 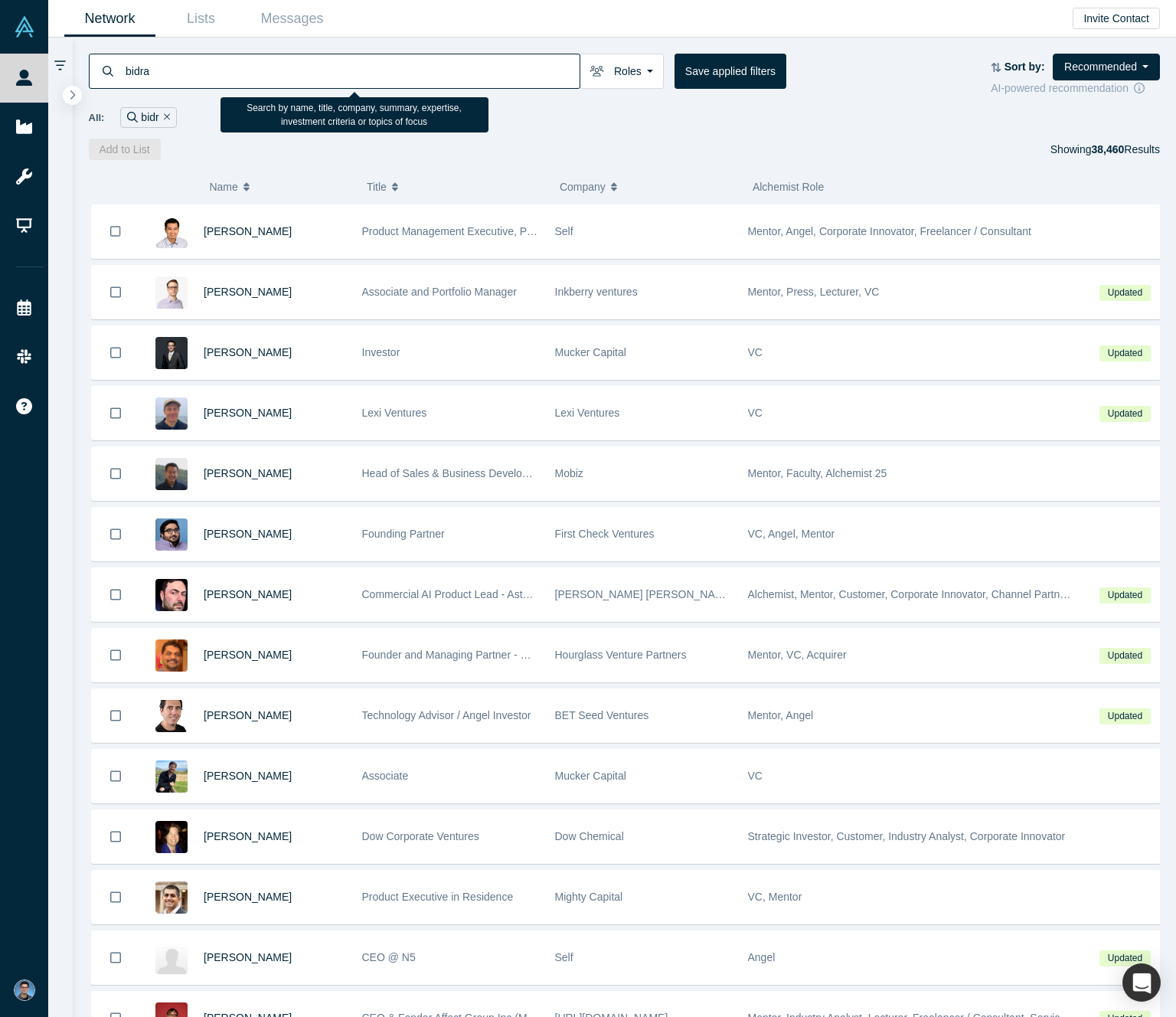 What do you see at coordinates (382, 353) in the screenshot?
I see `span: Investor` at bounding box center [382, 353].